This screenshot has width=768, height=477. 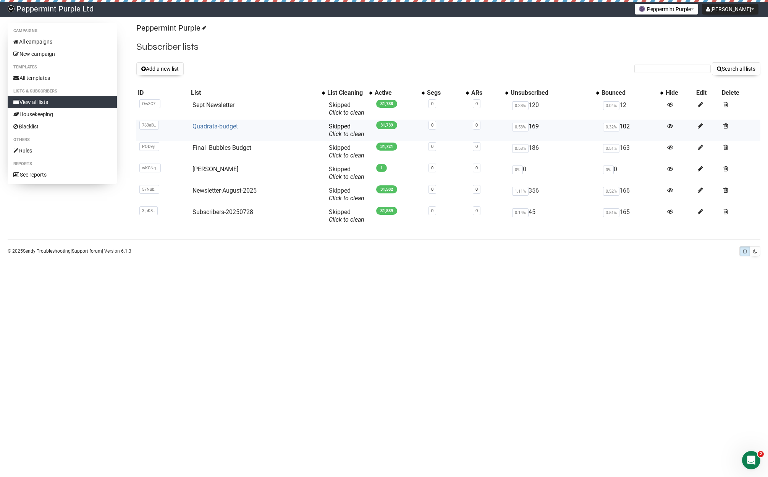 I want to click on td: 169, so click(x=555, y=130).